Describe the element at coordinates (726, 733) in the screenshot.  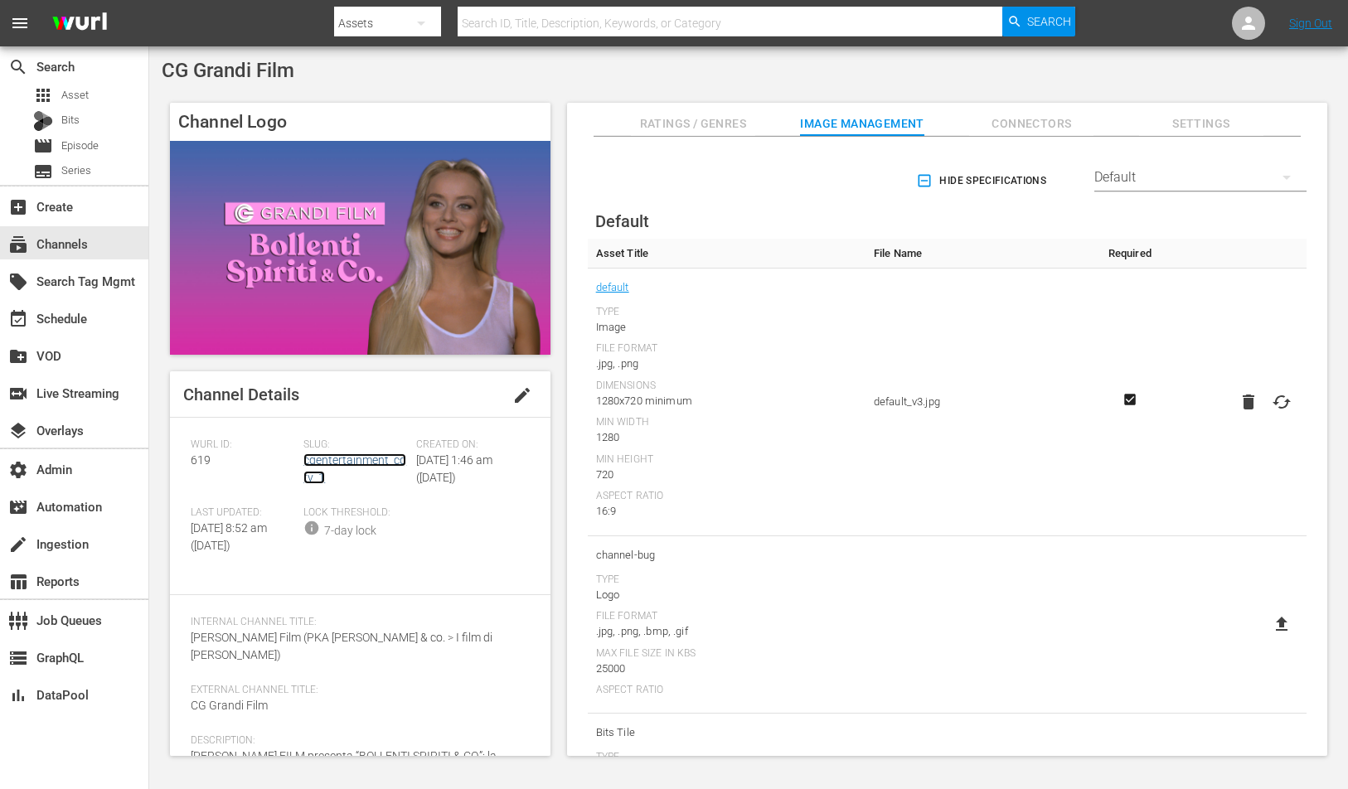
I see `span: Bits Tile` at that location.